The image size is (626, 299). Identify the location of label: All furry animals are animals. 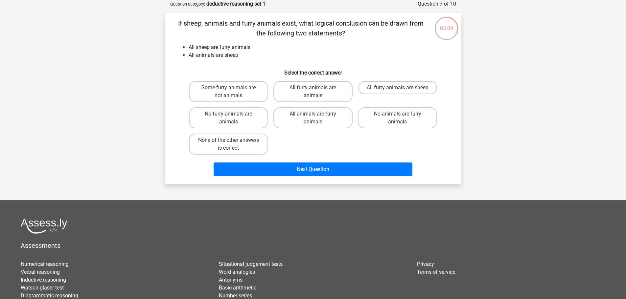
(313, 92).